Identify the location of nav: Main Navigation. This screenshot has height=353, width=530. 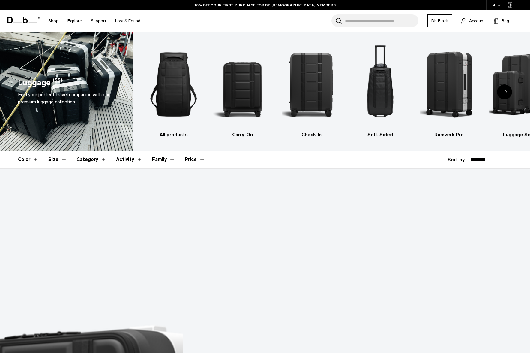
(94, 21).